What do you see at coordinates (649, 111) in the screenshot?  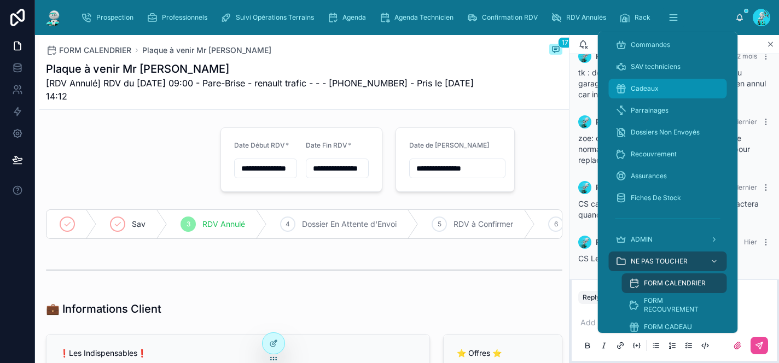 I see `span: Parrainages` at bounding box center [649, 111].